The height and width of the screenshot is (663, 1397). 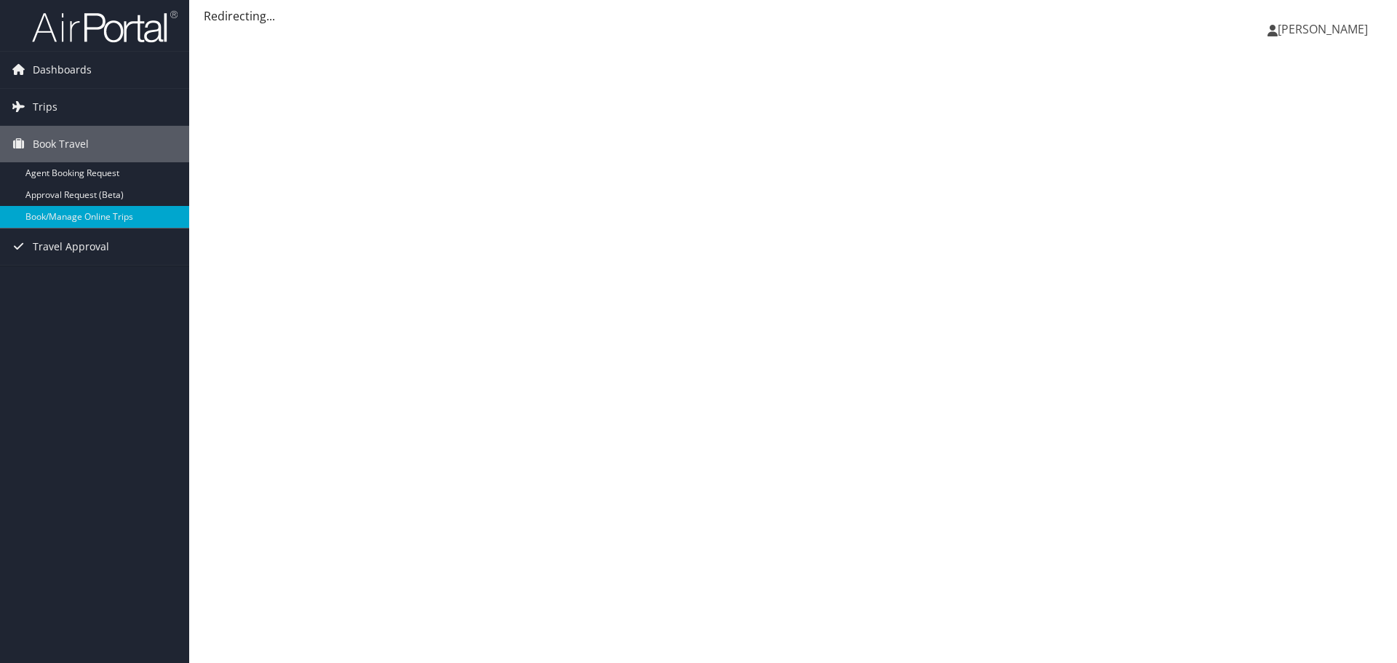 What do you see at coordinates (793, 16) in the screenshot?
I see `div: Redirecting...` at bounding box center [793, 16].